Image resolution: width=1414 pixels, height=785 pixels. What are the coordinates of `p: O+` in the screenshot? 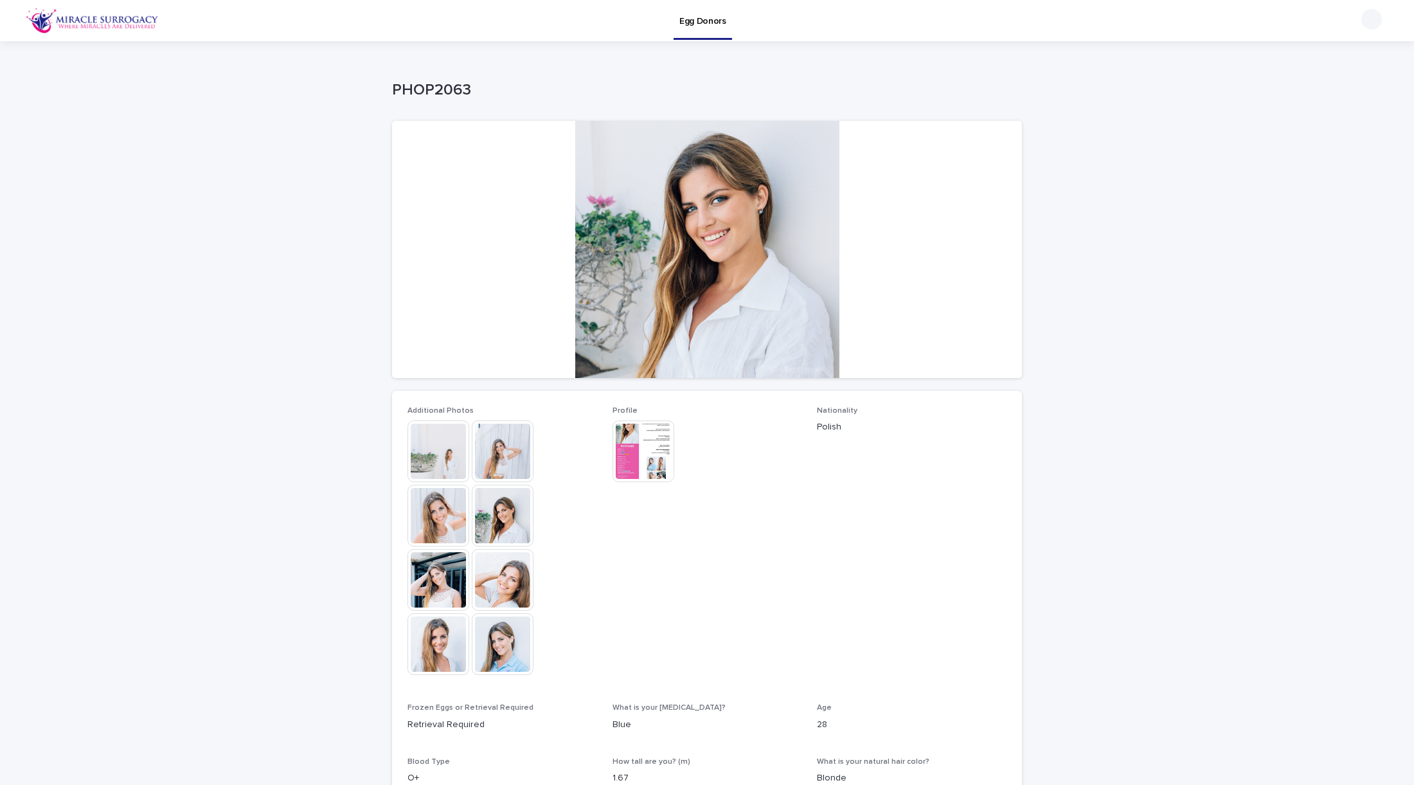 It's located at (502, 778).